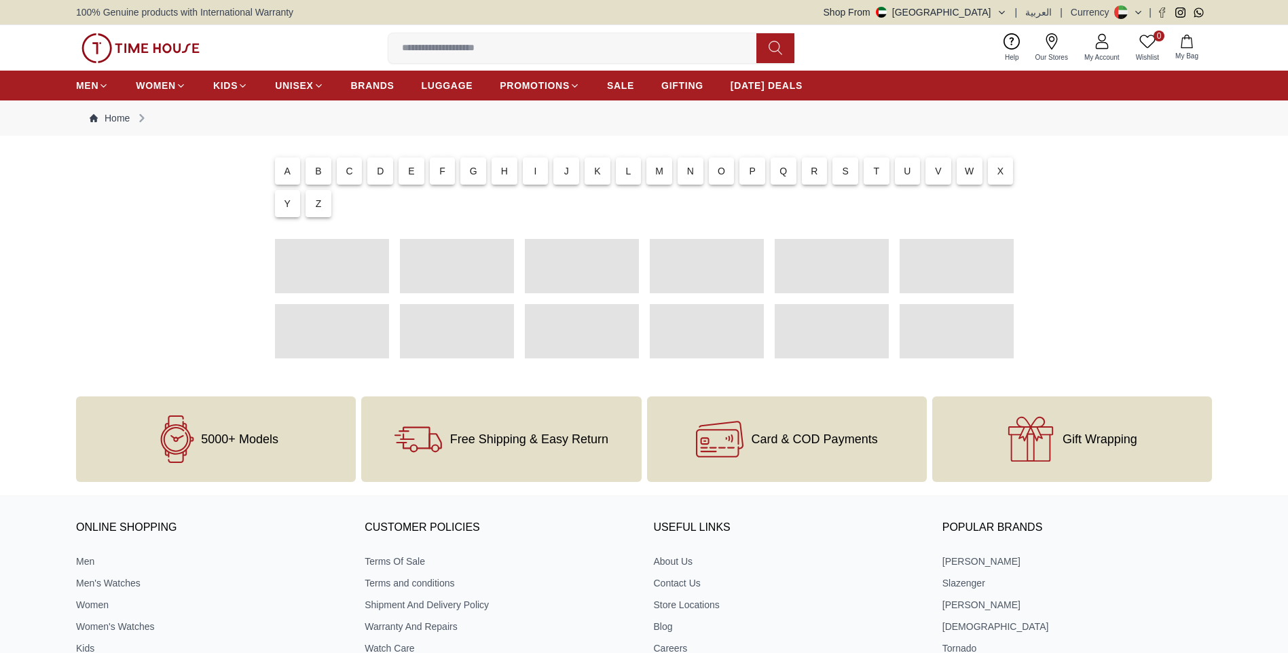 Image resolution: width=1288 pixels, height=653 pixels. What do you see at coordinates (210, 583) in the screenshot?
I see `a: Men's Watches` at bounding box center [210, 583].